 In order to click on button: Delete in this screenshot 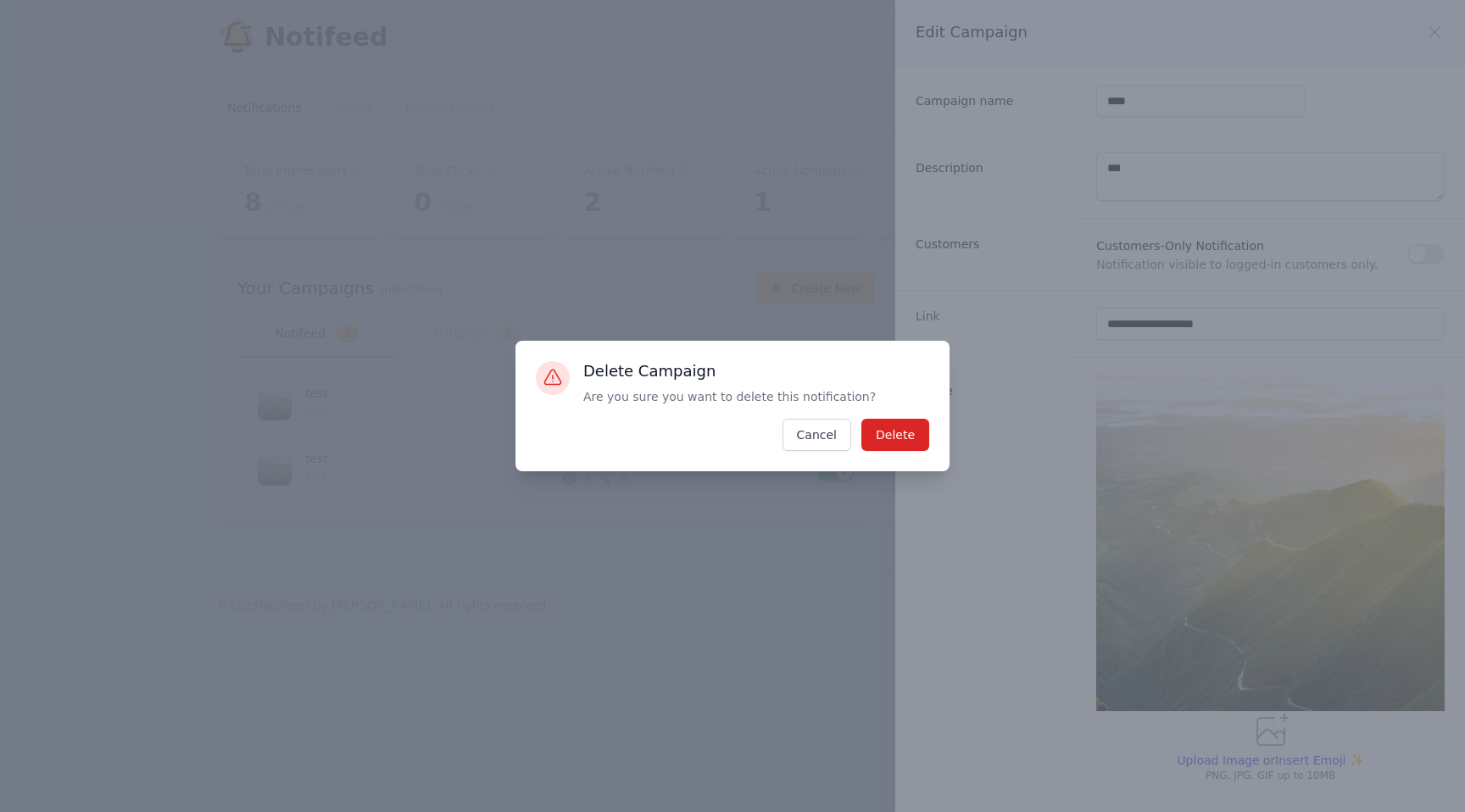, I will do `click(895, 435)`.